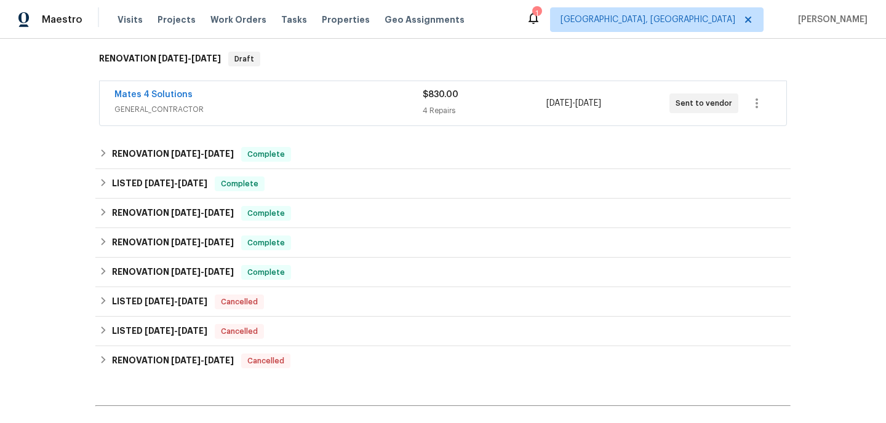 This screenshot has height=423, width=886. I want to click on div: 4 Repairs, so click(484, 111).